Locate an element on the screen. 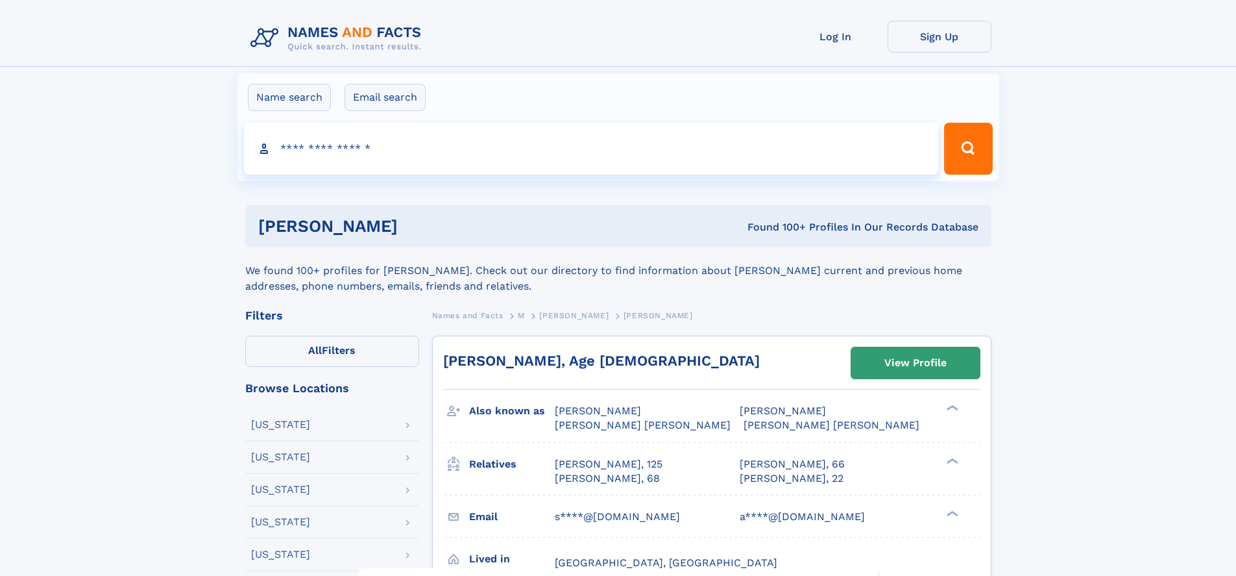 The width and height of the screenshot is (1236, 576). div: Found 100+ Profiles In Our Records Database is located at coordinates (775, 227).